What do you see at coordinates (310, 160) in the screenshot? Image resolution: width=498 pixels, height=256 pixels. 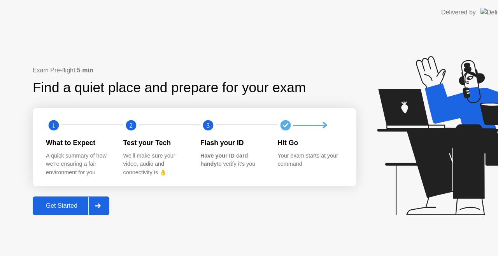 I see `div: Your exam starts at your command` at bounding box center [310, 160].